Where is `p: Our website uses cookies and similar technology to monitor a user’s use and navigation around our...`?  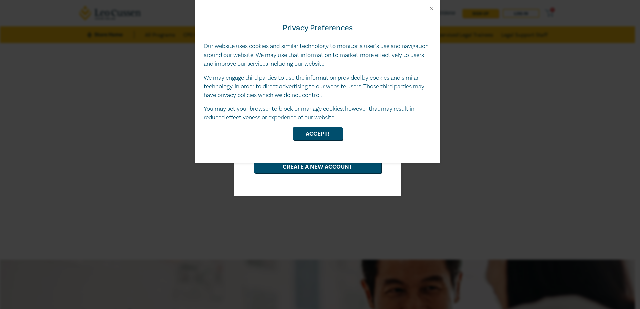 p: Our website uses cookies and similar technology to monitor a user’s use and navigation around our... is located at coordinates (317, 55).